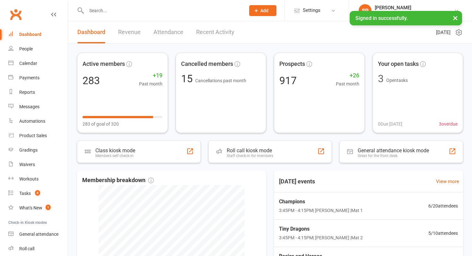 The height and width of the screenshot is (256, 472). Describe the element at coordinates (38, 121) in the screenshot. I see `a: Automations` at that location.